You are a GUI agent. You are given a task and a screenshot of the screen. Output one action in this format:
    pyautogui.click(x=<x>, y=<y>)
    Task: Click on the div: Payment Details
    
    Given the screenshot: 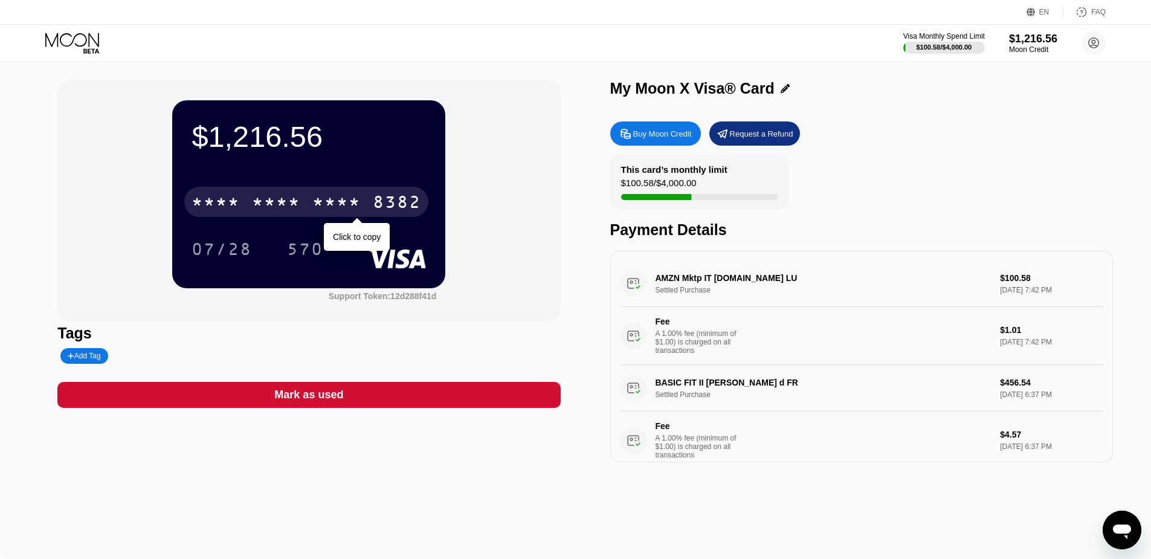 What is the action you would take?
    pyautogui.click(x=862, y=230)
    